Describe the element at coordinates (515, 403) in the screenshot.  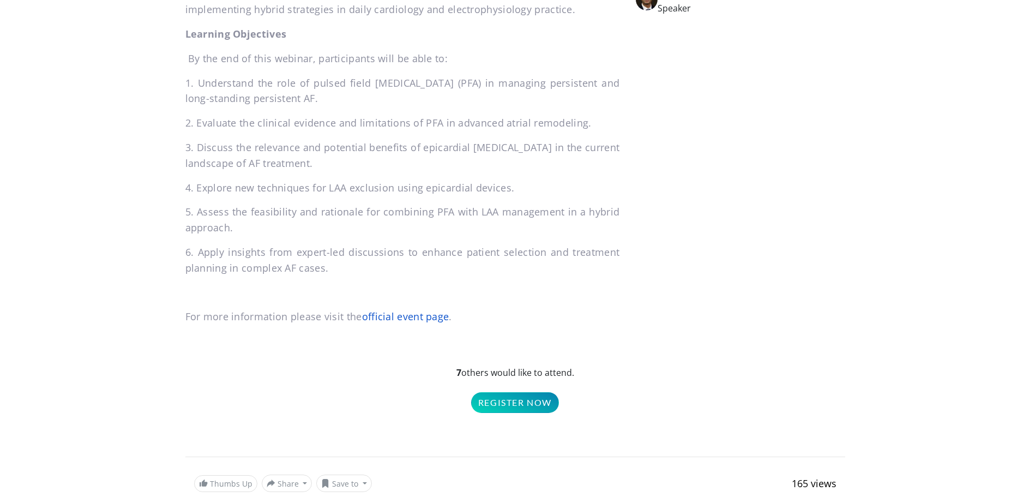
I see `a: Register Now` at that location.